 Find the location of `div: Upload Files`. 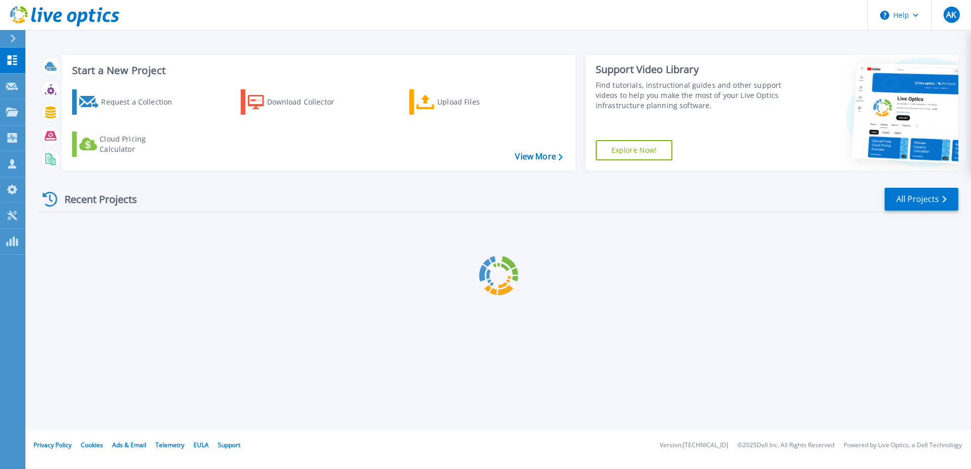

div: Upload Files is located at coordinates (478, 102).